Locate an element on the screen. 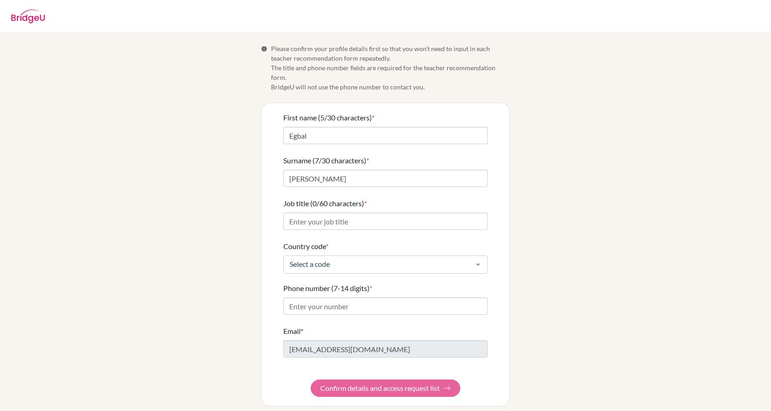 This screenshot has height=411, width=771. label: Country code is located at coordinates (306, 246).